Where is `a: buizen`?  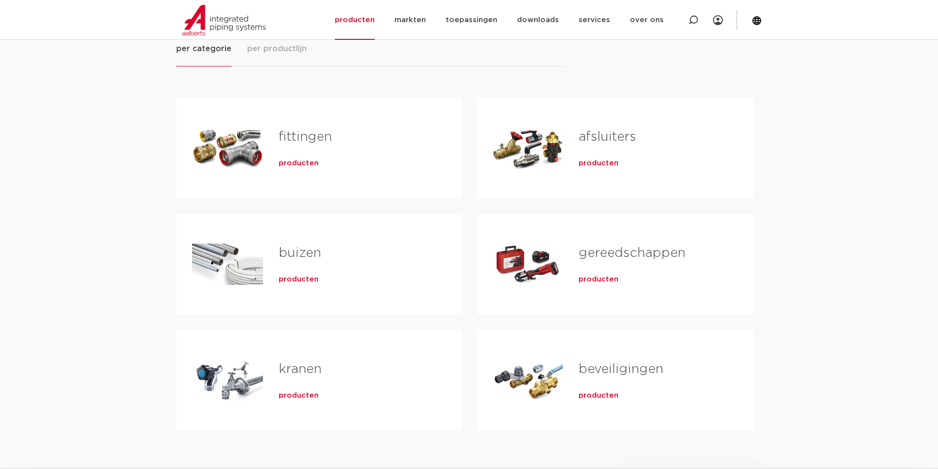 a: buizen is located at coordinates (300, 253).